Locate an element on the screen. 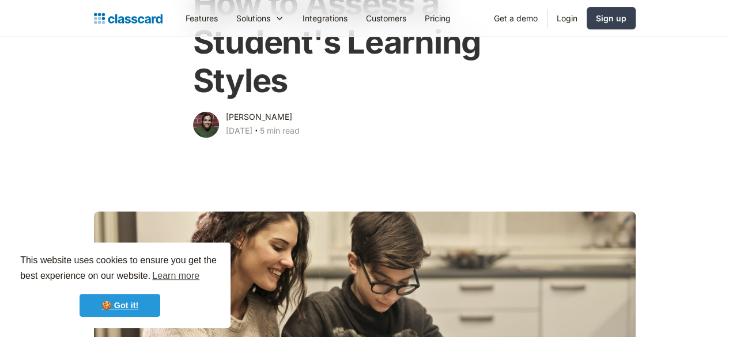  a: Sign up is located at coordinates (611, 18).